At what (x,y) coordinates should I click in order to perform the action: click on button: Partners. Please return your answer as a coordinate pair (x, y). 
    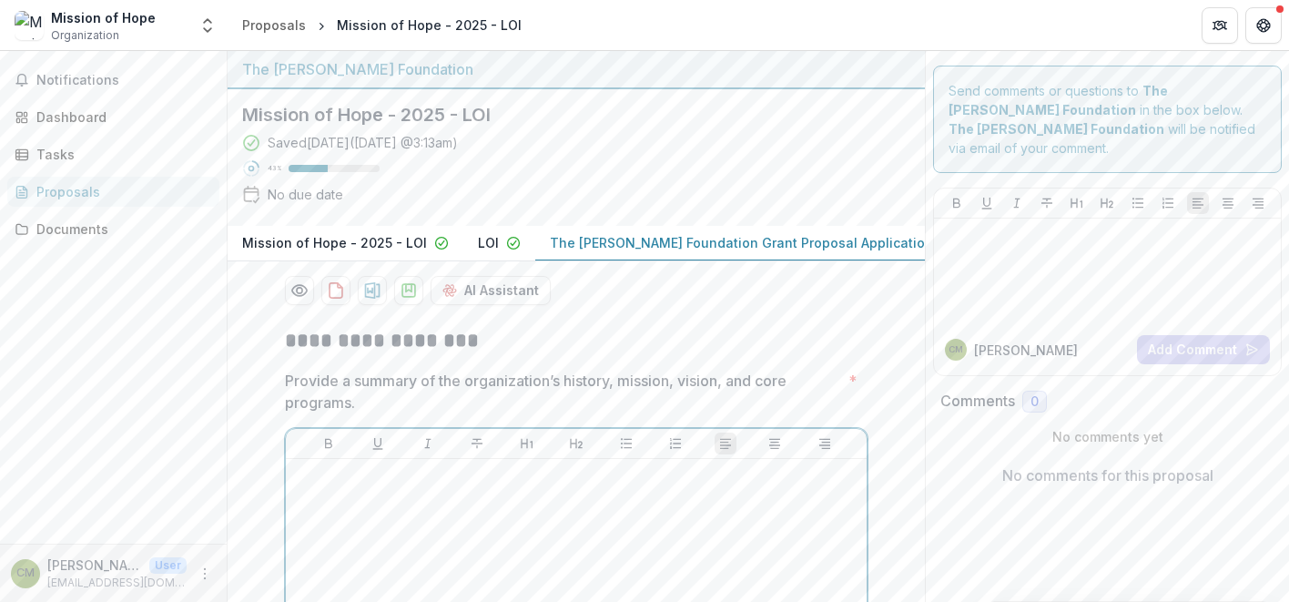
    Looking at the image, I should click on (1220, 25).